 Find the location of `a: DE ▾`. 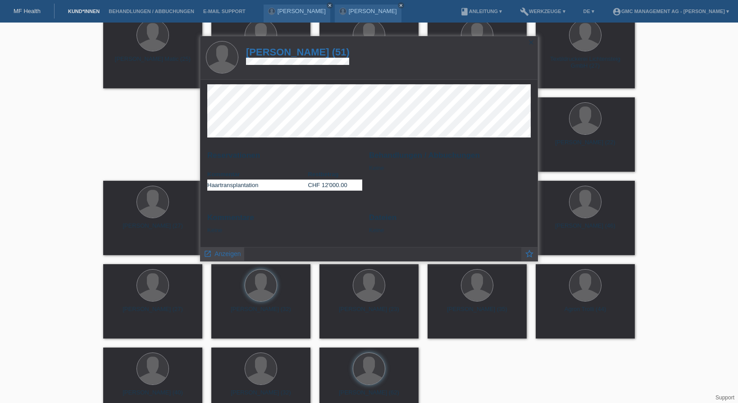

a: DE ▾ is located at coordinates (588, 11).